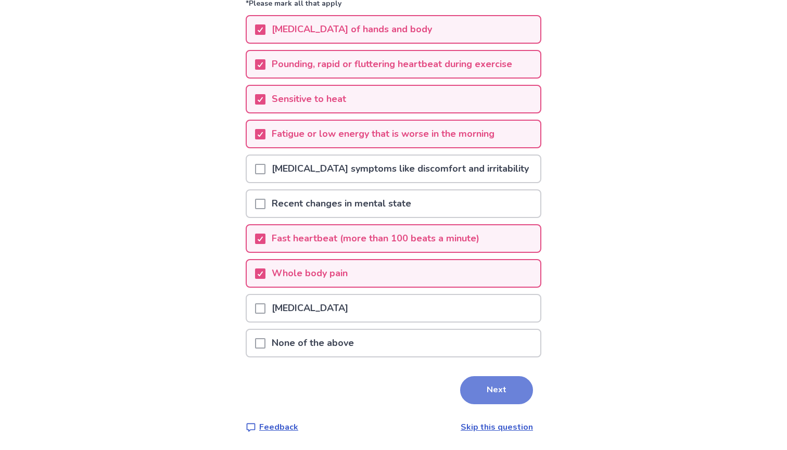  What do you see at coordinates (375, 238) in the screenshot?
I see `p: Fast heartbeat (more than 100 beats a minute)` at bounding box center [375, 238].